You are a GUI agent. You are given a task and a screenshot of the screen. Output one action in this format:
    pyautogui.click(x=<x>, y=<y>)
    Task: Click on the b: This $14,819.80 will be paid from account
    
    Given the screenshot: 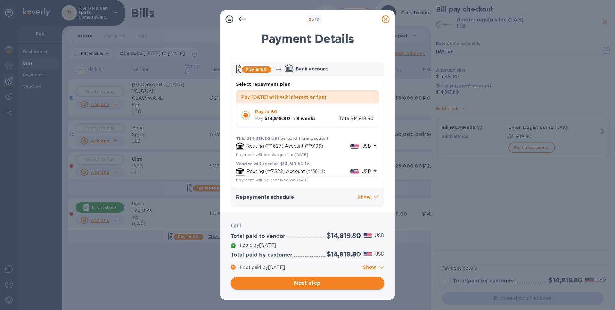 What is the action you would take?
    pyautogui.click(x=282, y=138)
    